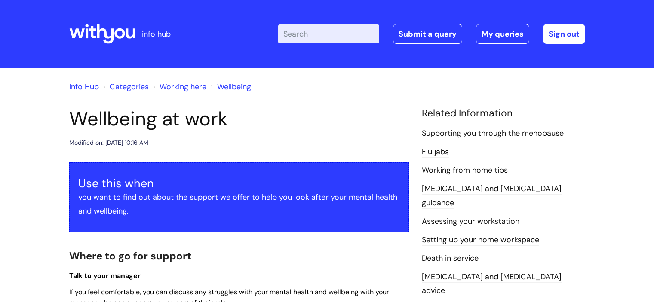 This screenshot has width=654, height=302. I want to click on li: Solution home, so click(125, 87).